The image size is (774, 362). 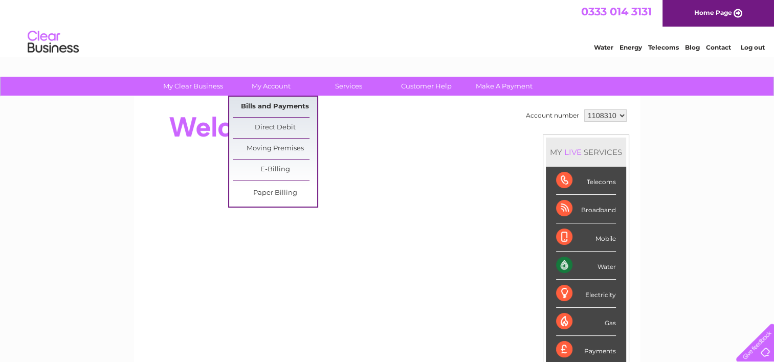 What do you see at coordinates (586, 209) in the screenshot?
I see `div: Broadband` at bounding box center [586, 209].